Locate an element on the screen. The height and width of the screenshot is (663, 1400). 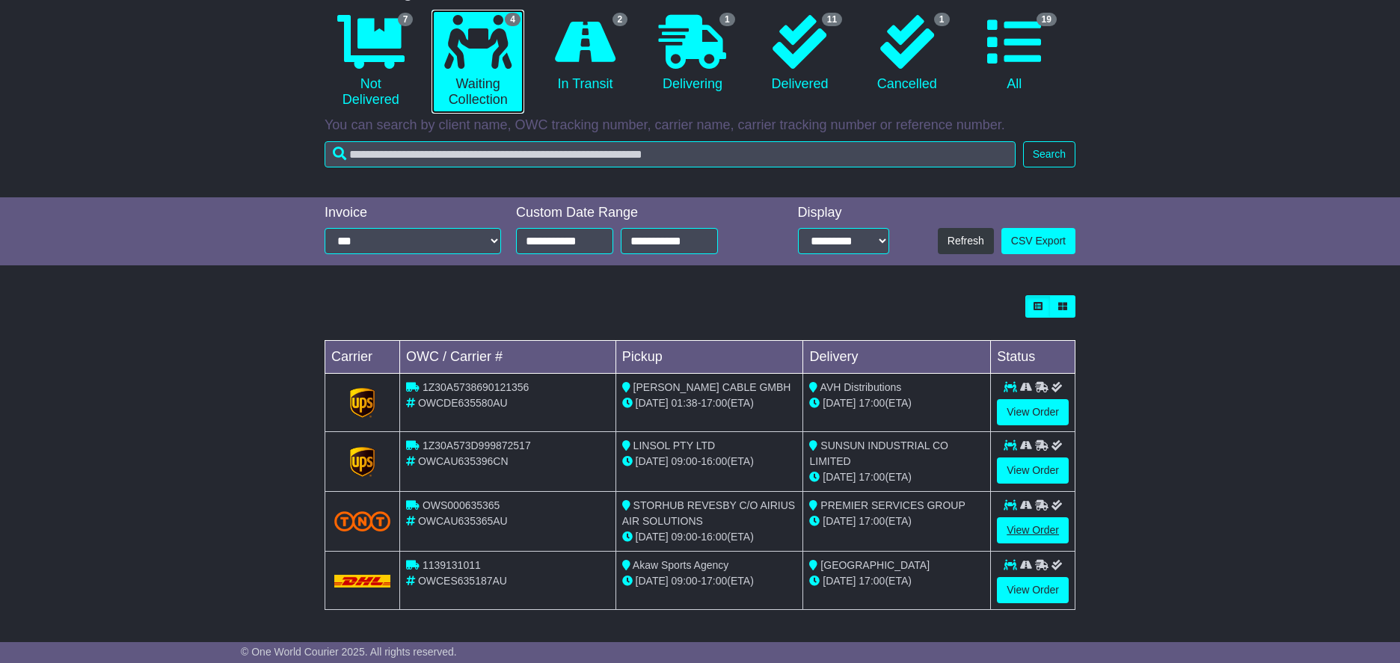
div: Display is located at coordinates (844, 213).